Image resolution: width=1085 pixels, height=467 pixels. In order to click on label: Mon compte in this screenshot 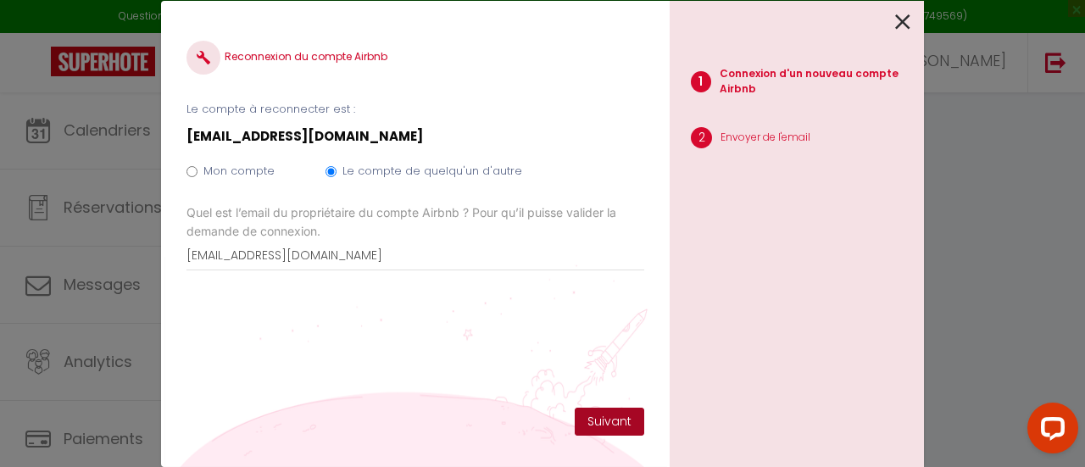, I will do `click(239, 171)`.